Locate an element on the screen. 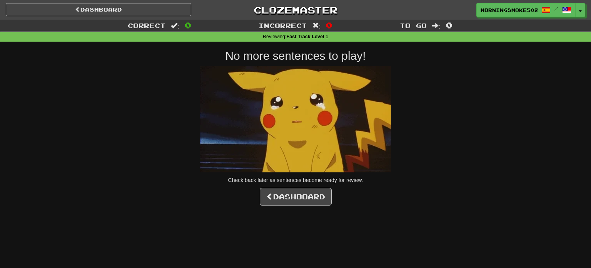 The image size is (591, 268). span: To go is located at coordinates (413, 25).